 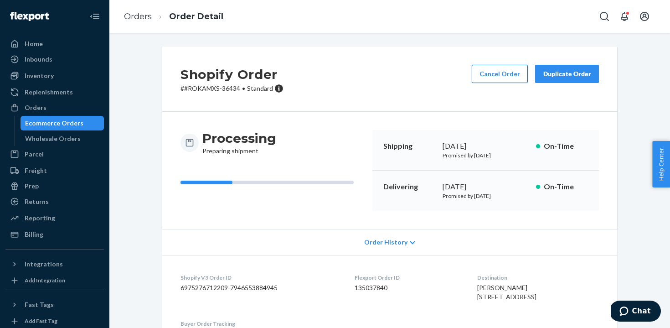 What do you see at coordinates (408, 277) in the screenshot?
I see `dt: Flexport Order ID` at bounding box center [408, 277].